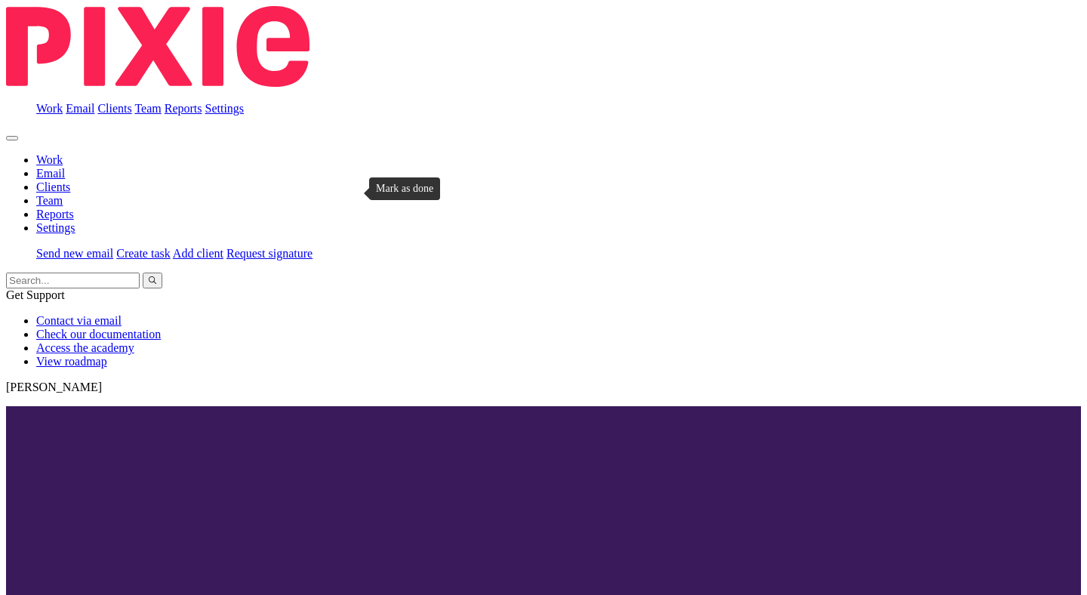 The image size is (1087, 595). What do you see at coordinates (98, 334) in the screenshot?
I see `span: Check our documentation` at bounding box center [98, 334].